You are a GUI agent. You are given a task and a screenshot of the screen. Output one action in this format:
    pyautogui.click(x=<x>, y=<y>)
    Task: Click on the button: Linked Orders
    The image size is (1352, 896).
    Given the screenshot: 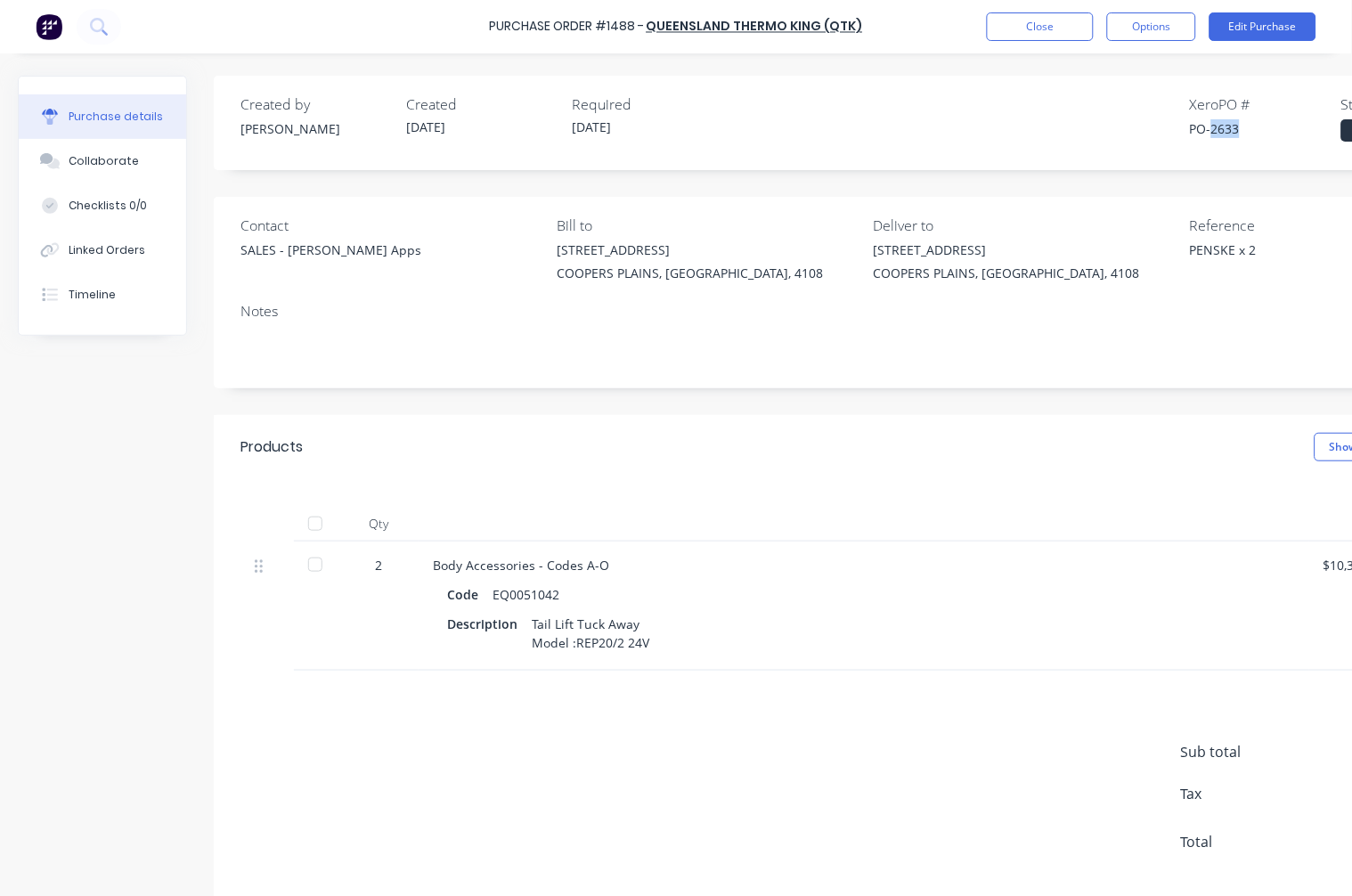 What is the action you would take?
    pyautogui.click(x=103, y=250)
    